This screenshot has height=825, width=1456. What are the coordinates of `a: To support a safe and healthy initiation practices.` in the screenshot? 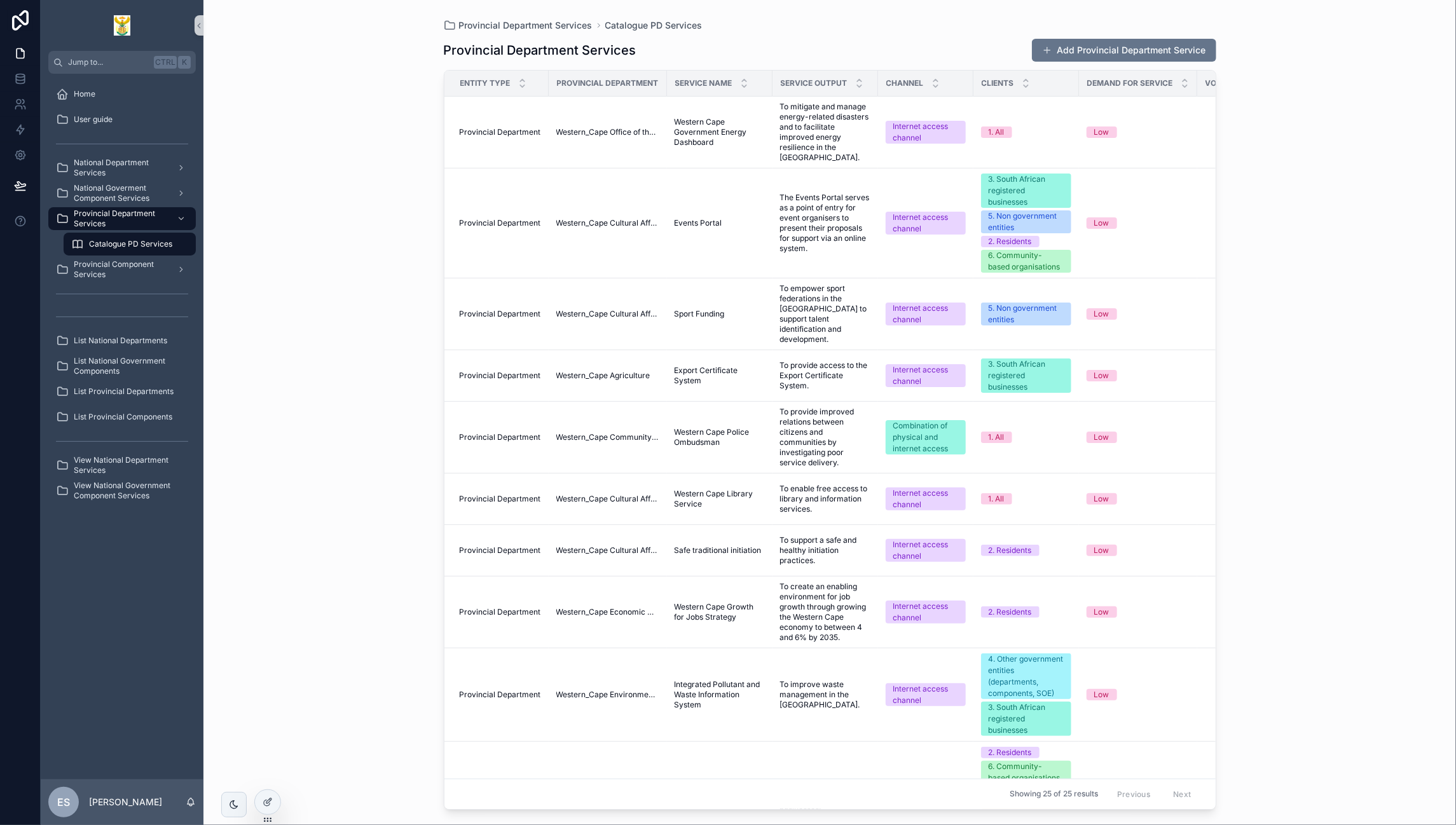 It's located at (825, 551).